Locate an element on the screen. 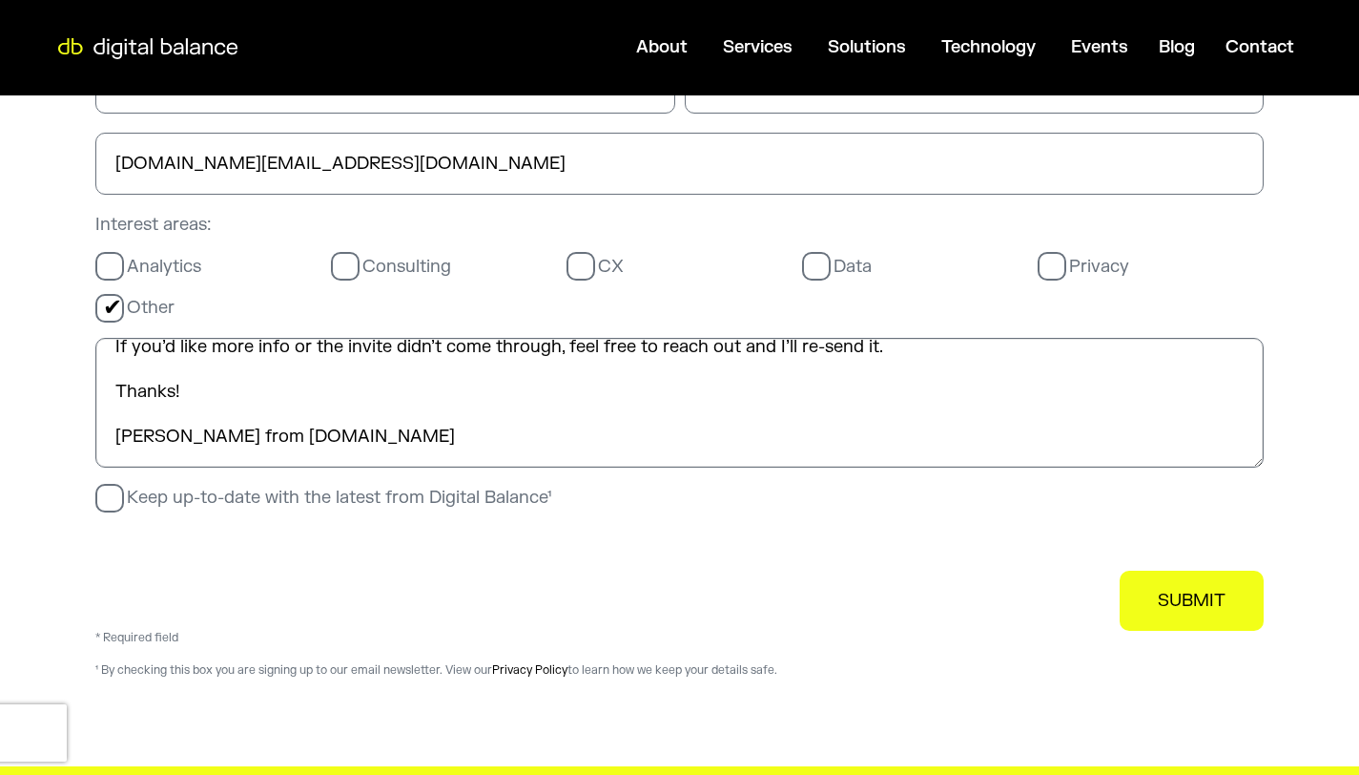 Image resolution: width=1359 pixels, height=775 pixels. a: Blog is located at coordinates (1177, 47).